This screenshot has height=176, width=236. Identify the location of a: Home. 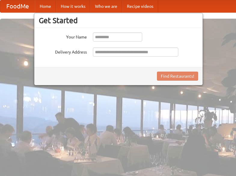
(45, 6).